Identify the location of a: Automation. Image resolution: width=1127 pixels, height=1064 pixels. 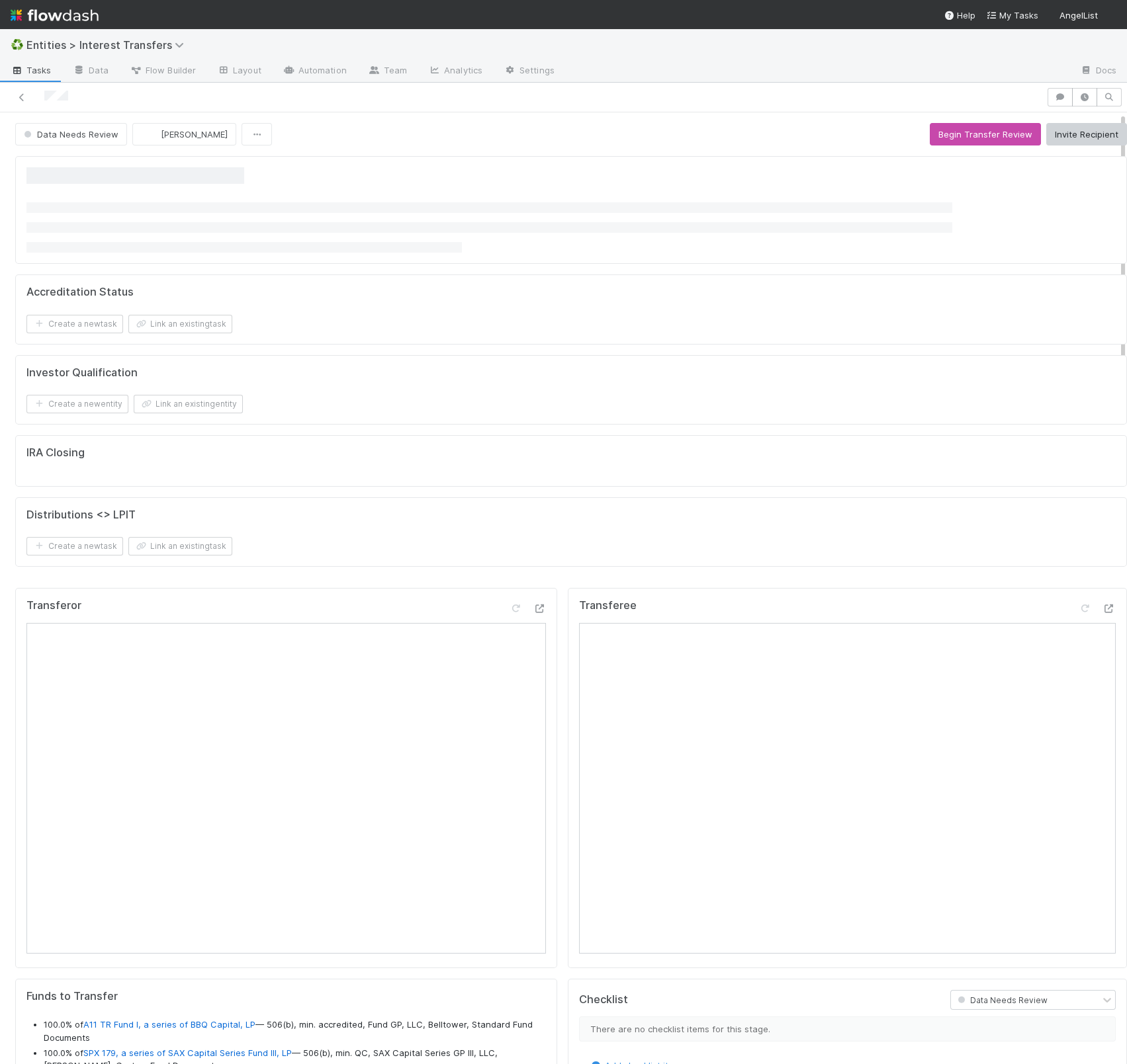
(314, 71).